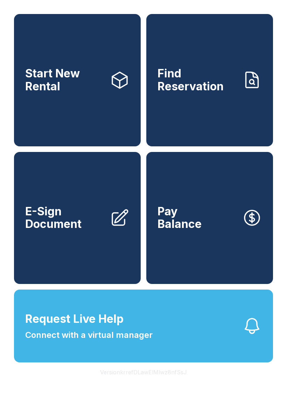  What do you see at coordinates (77, 218) in the screenshot?
I see `a: E-Sign Document` at bounding box center [77, 218].